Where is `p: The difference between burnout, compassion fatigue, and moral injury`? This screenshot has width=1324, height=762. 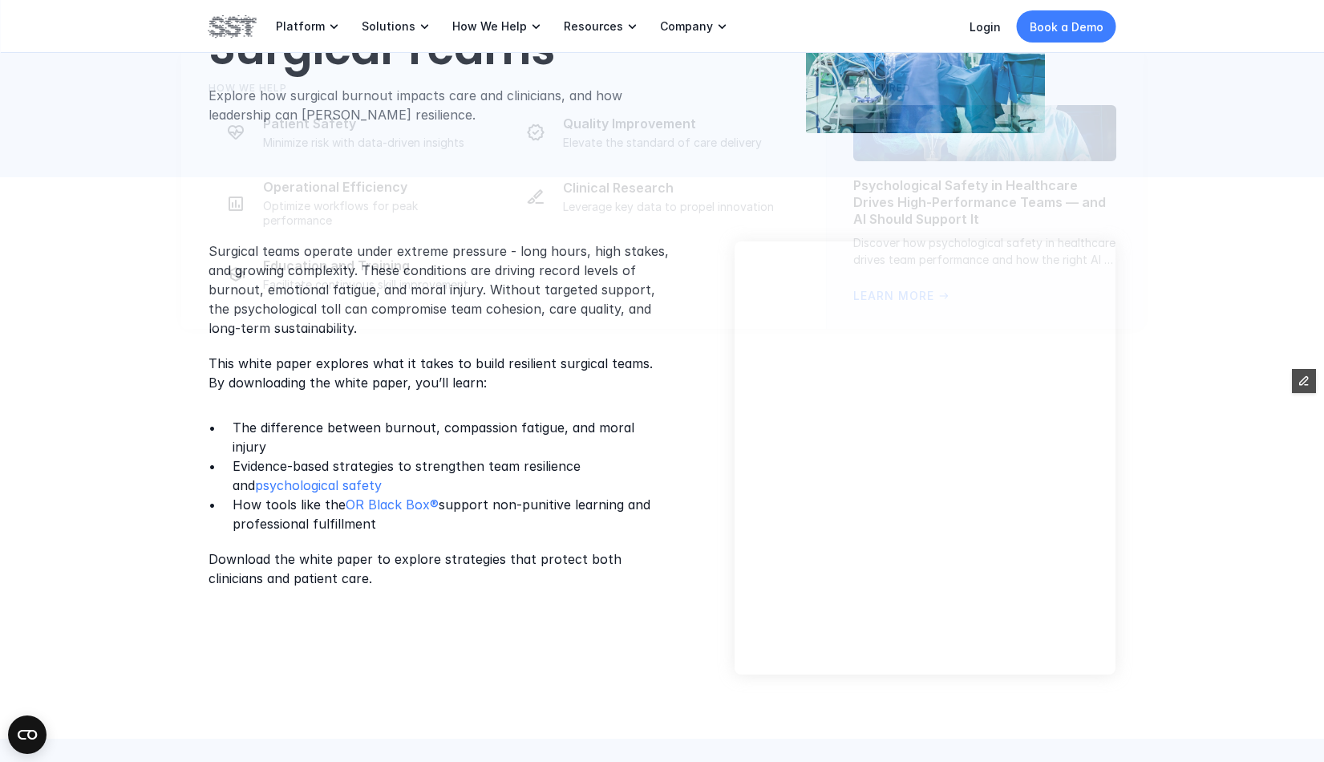 p: The difference between burnout, compassion fatigue, and moral injury is located at coordinates (452, 437).